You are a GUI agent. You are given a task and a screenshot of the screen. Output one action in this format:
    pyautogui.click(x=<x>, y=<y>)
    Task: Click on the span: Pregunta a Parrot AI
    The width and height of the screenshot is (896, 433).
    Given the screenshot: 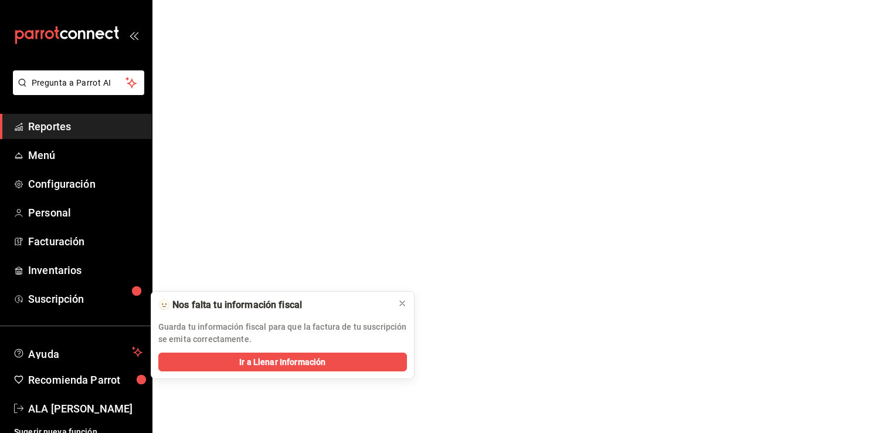 What is the action you would take?
    pyautogui.click(x=79, y=83)
    